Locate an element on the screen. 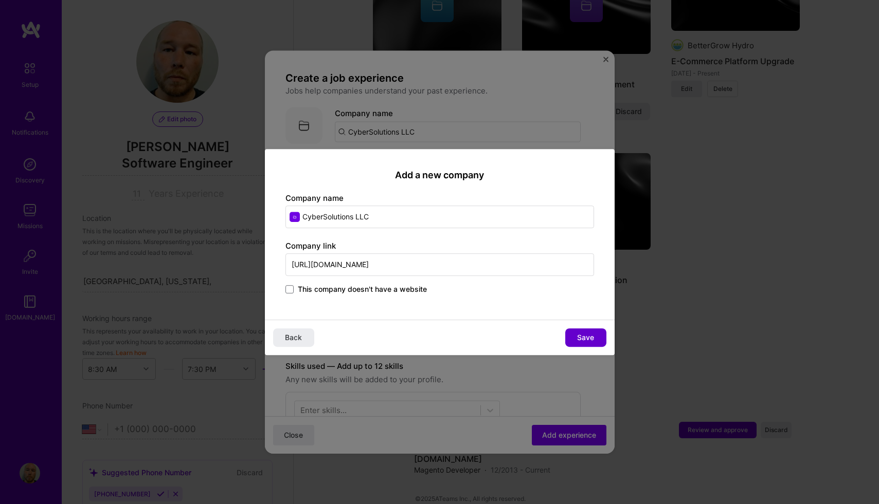  h2: Add a new company is located at coordinates (440, 175).